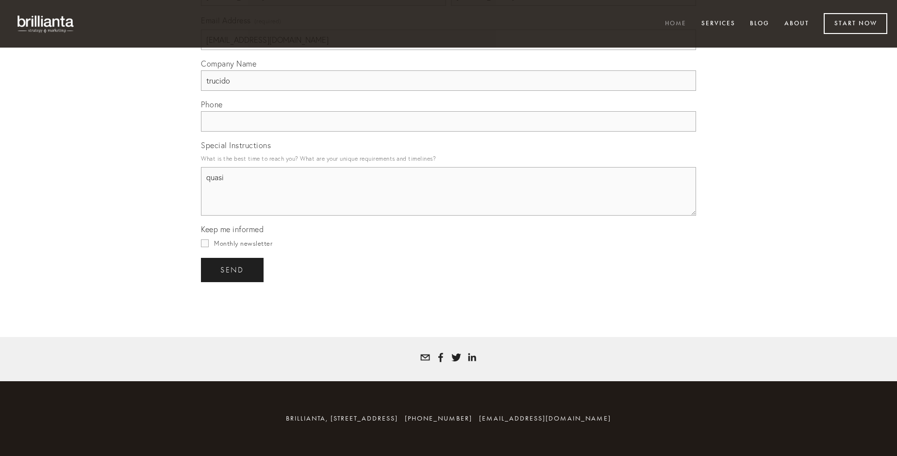 This screenshot has width=897, height=456. What do you see at coordinates (229, 64) in the screenshot?
I see `span: Company Name` at bounding box center [229, 64].